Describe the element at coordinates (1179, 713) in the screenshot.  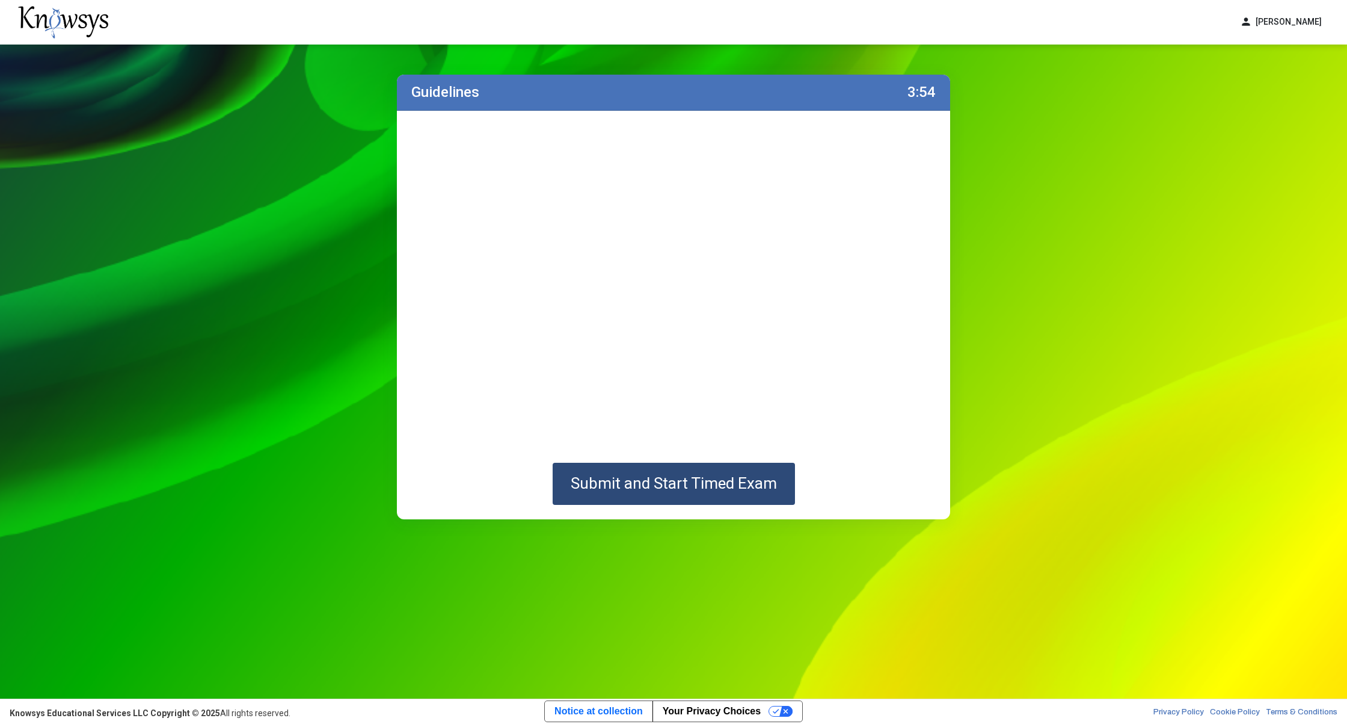
I see `a: Privacy Policy` at that location.